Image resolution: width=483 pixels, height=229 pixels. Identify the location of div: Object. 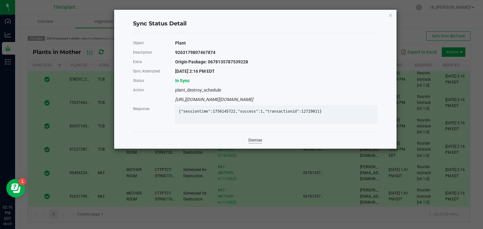
(149, 43).